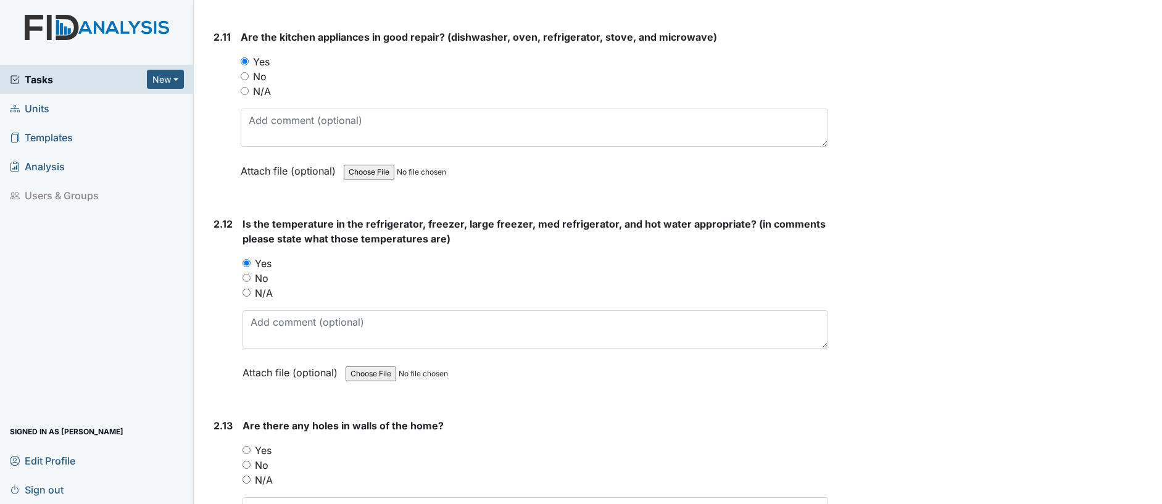 The image size is (1162, 504). What do you see at coordinates (78, 80) in the screenshot?
I see `a: Tasks` at bounding box center [78, 80].